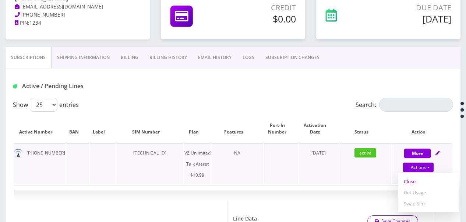 The height and width of the screenshot is (222, 466). Describe the element at coordinates (130, 57) in the screenshot. I see `a: Billing` at that location.